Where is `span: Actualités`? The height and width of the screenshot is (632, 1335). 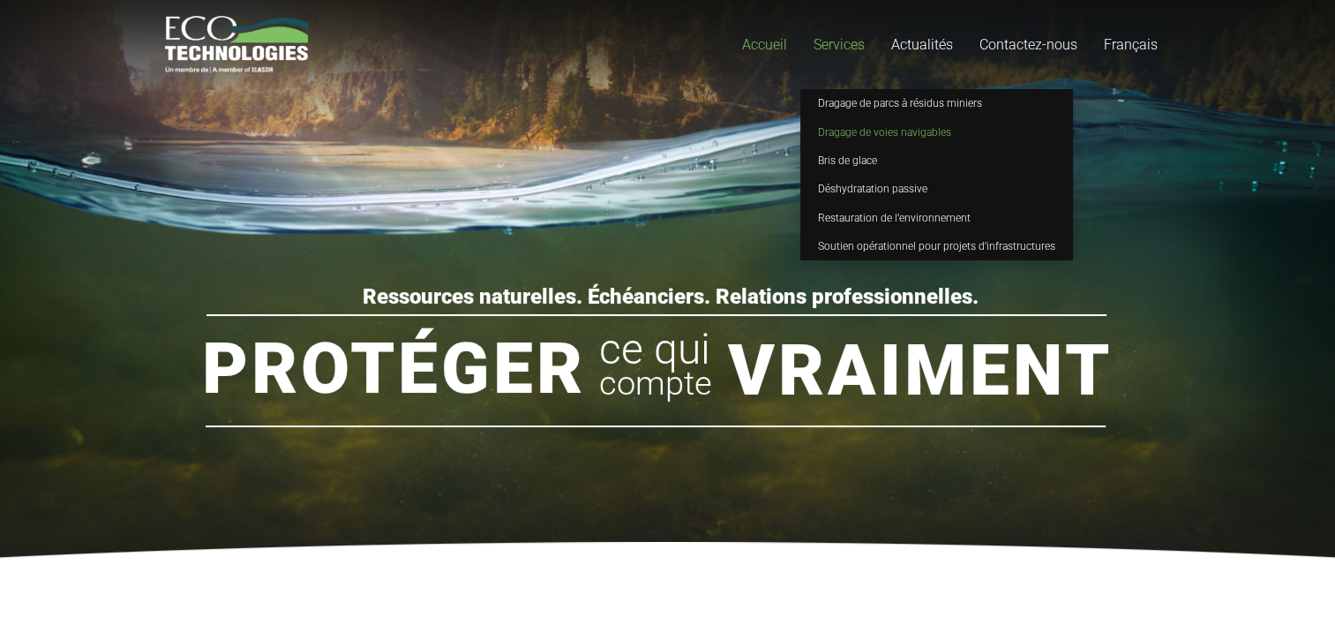
span: Actualités is located at coordinates (922, 44).